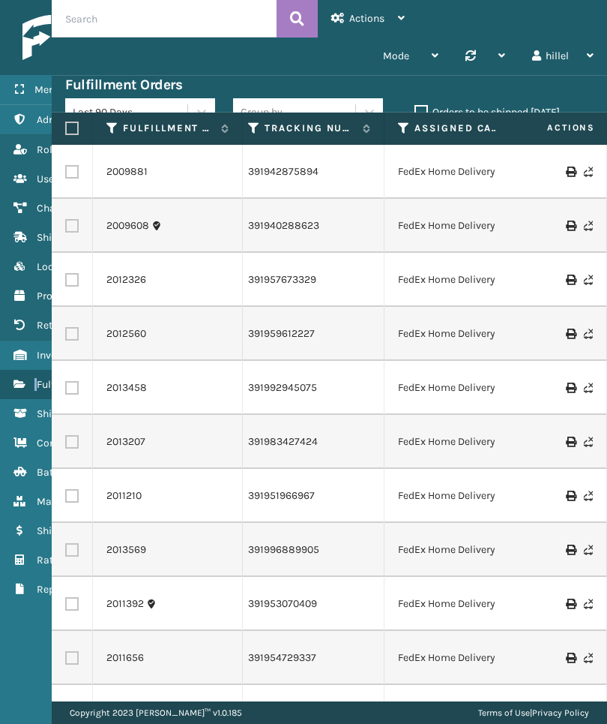  I want to click on span: Menu, so click(47, 89).